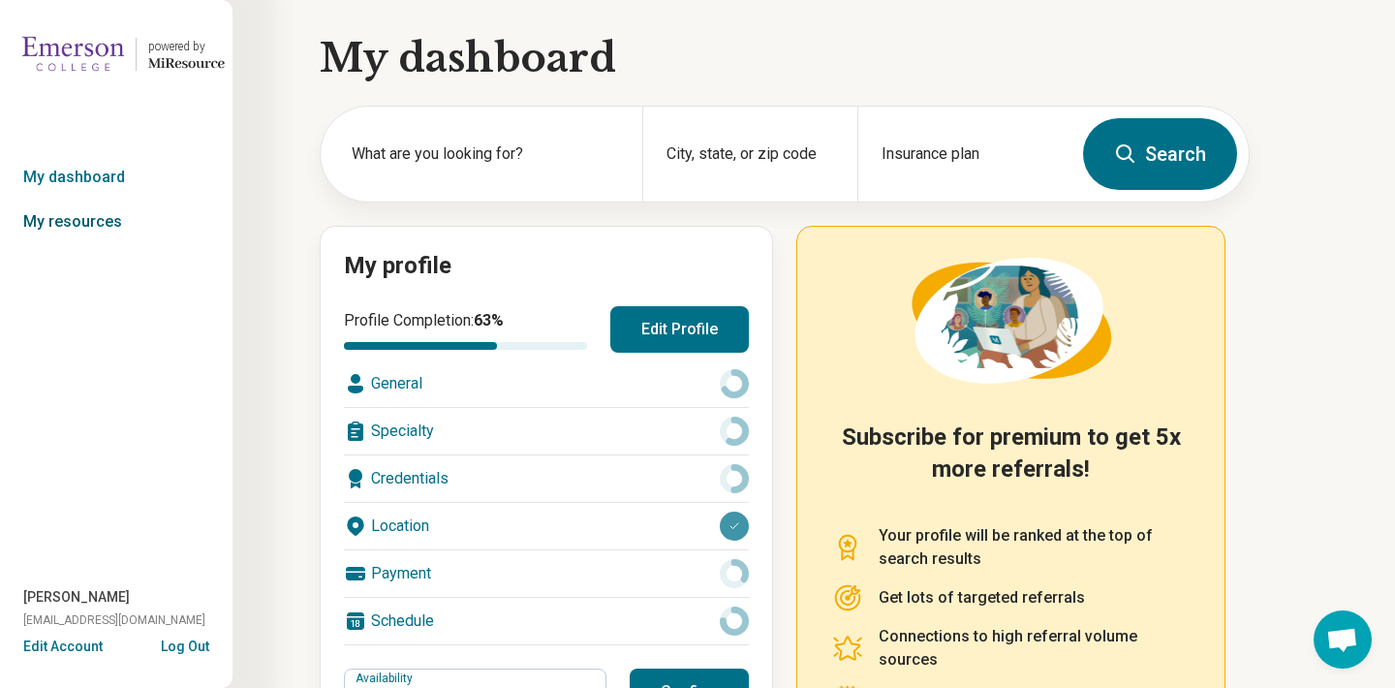  What do you see at coordinates (546, 478) in the screenshot?
I see `div: Credentials` at bounding box center [546, 478].